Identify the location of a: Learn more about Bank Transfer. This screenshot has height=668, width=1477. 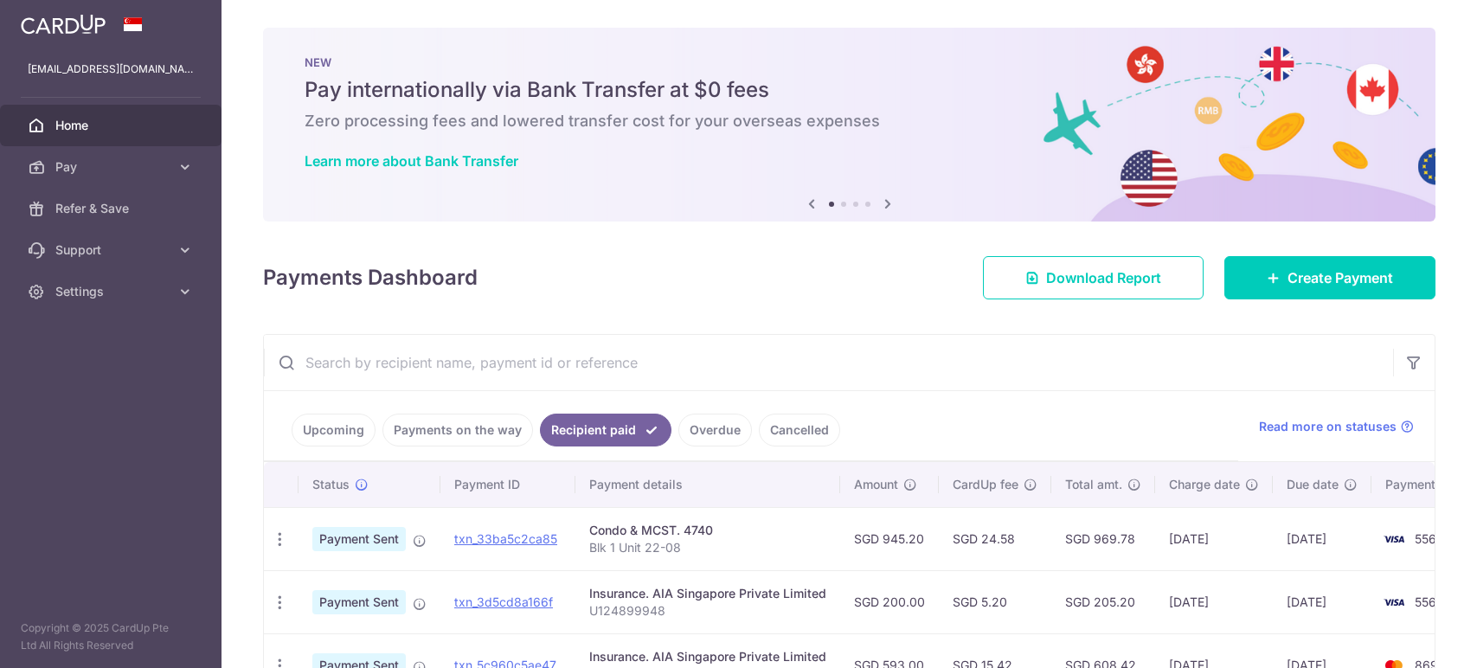
(411, 161).